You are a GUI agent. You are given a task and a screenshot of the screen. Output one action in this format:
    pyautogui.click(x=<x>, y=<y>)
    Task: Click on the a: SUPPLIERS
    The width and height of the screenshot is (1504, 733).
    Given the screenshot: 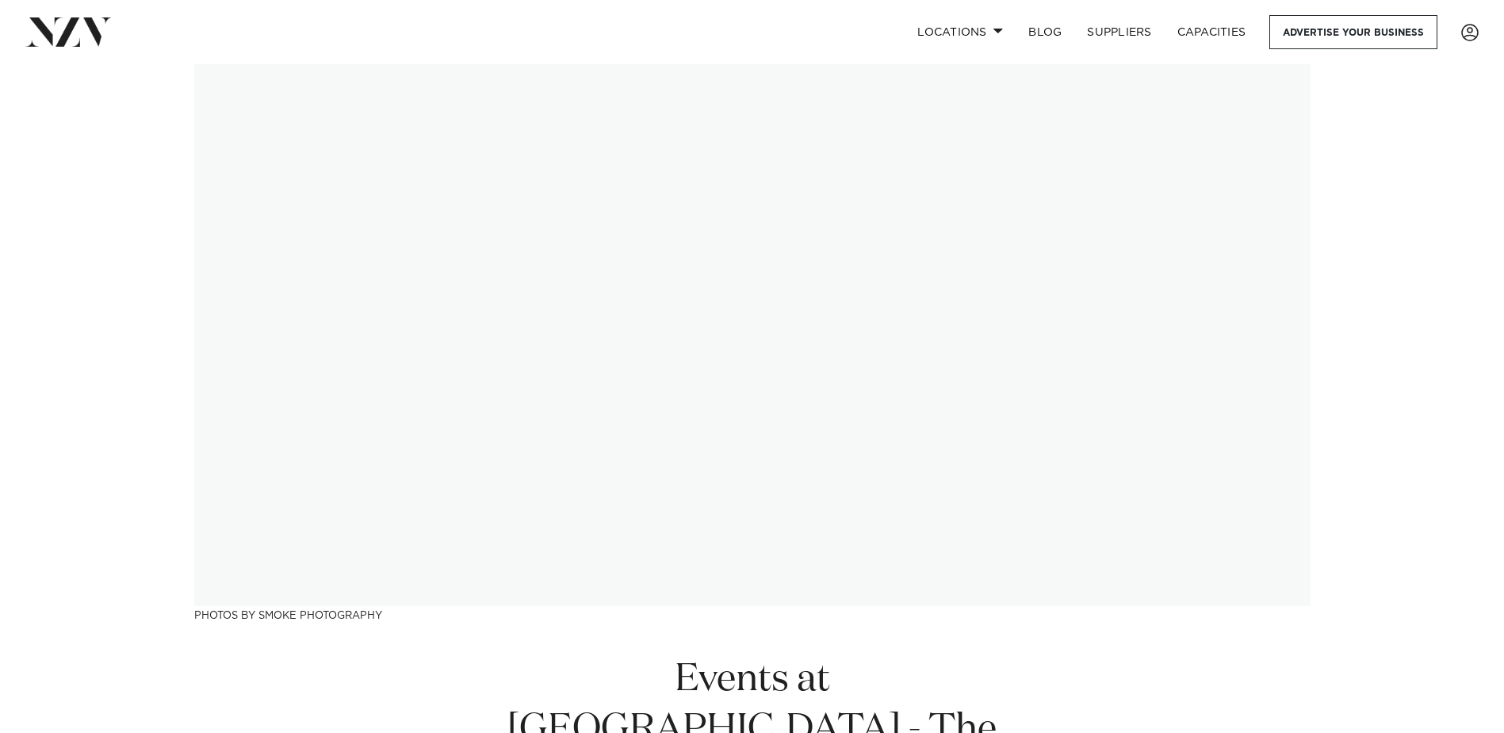 What is the action you would take?
    pyautogui.click(x=1119, y=32)
    